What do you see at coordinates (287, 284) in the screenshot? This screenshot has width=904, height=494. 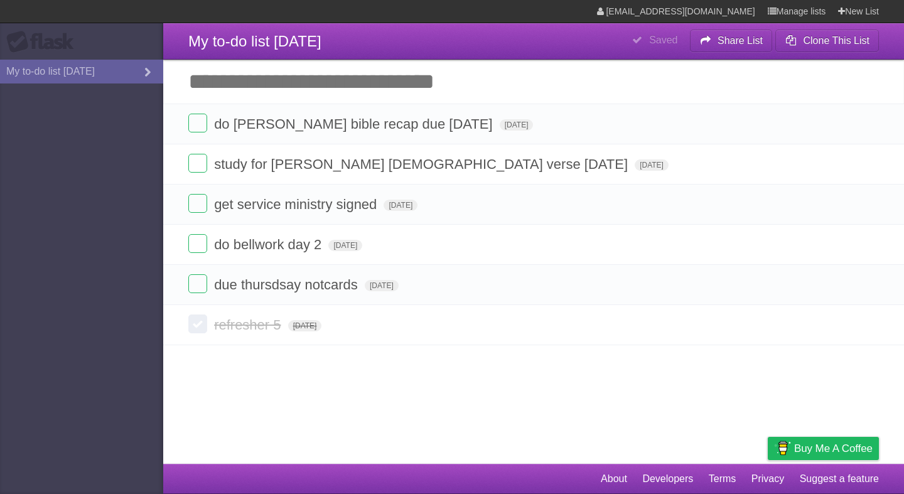 I see `span: due thursdsay notcards` at bounding box center [287, 284].